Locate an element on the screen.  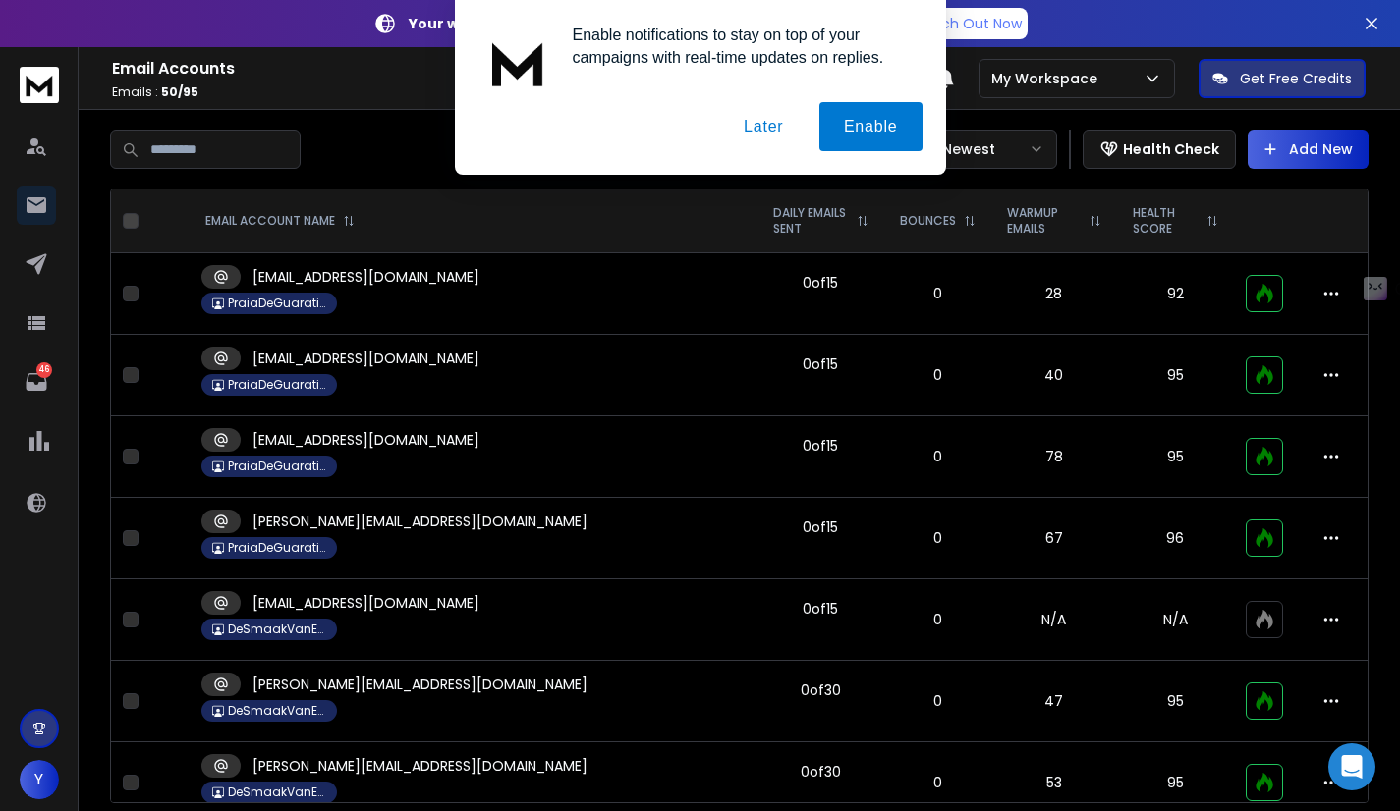
p: WARMUP EMAILS is located at coordinates (1044, 221).